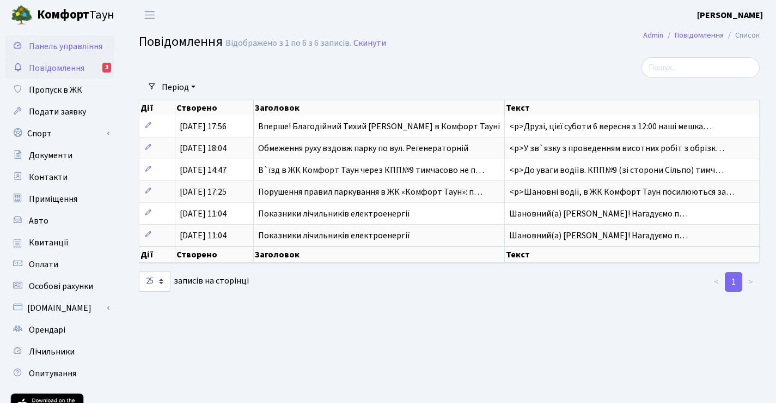 This screenshot has height=403, width=776. I want to click on span: Авто, so click(39, 221).